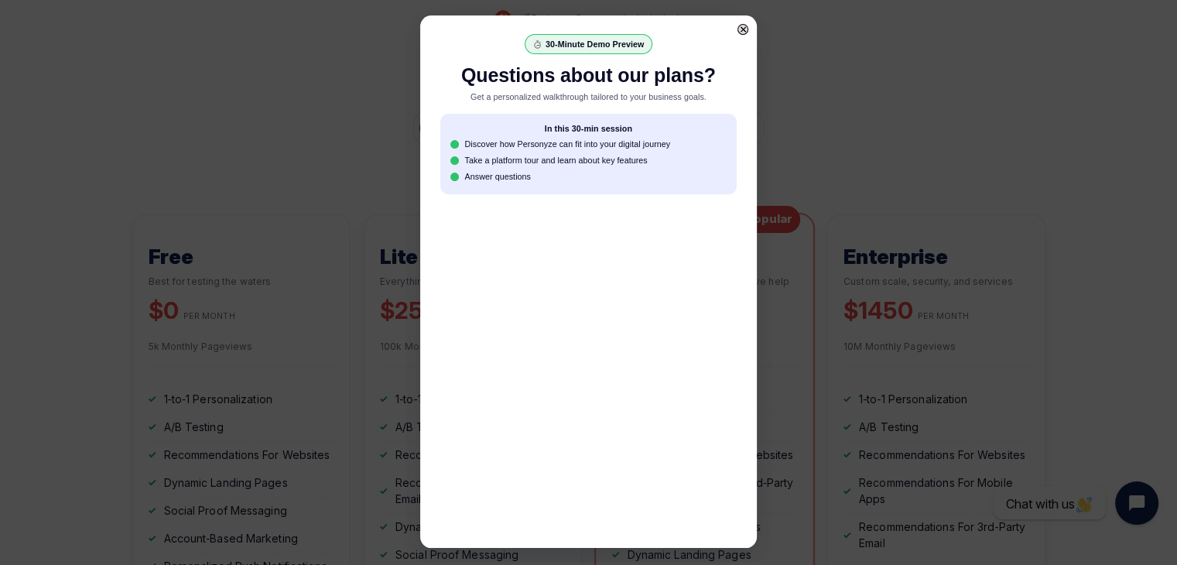  Describe the element at coordinates (588, 128) in the screenshot. I see `div: In this 30-min session` at that location.